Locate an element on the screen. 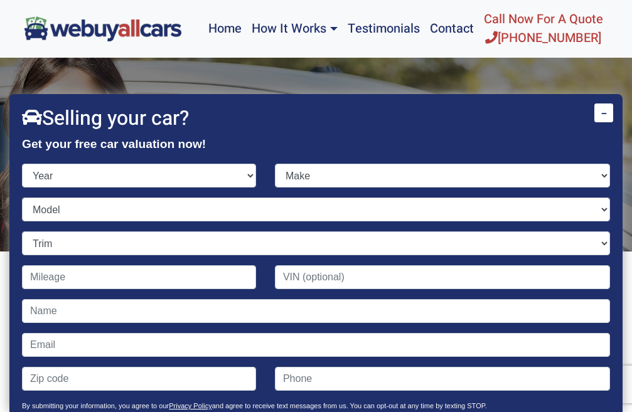 The width and height of the screenshot is (632, 412). input: Name is located at coordinates (316, 311).